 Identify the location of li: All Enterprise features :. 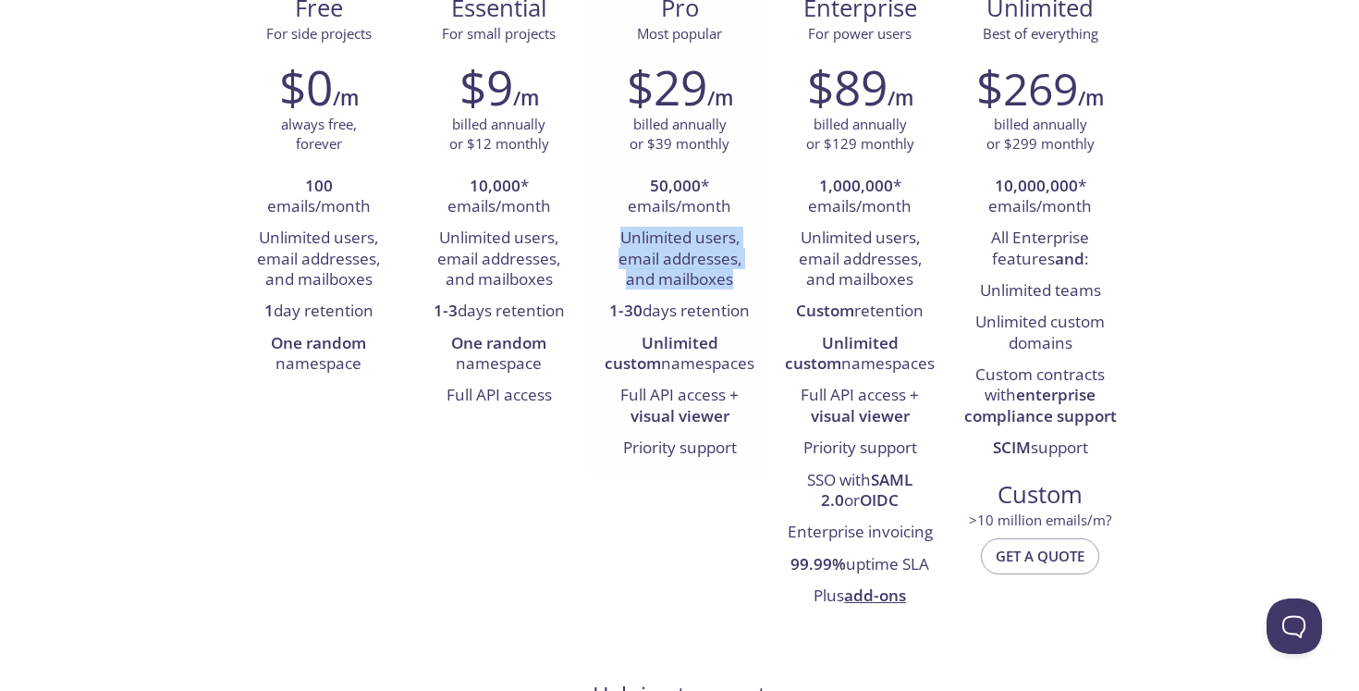
(1040, 249).